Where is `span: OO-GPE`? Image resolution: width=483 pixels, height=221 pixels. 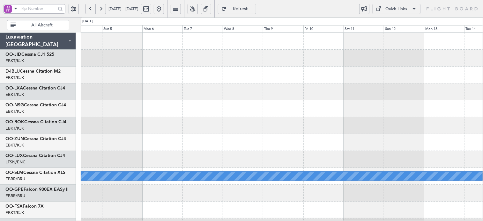
span: OO-GPE is located at coordinates (14, 190).